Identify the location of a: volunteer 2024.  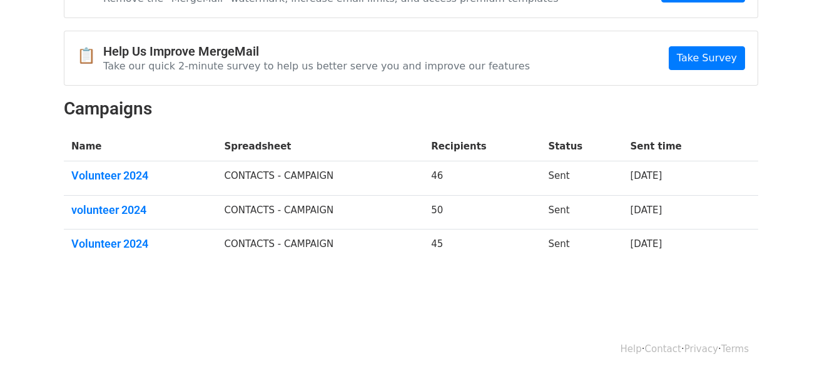
(140, 210).